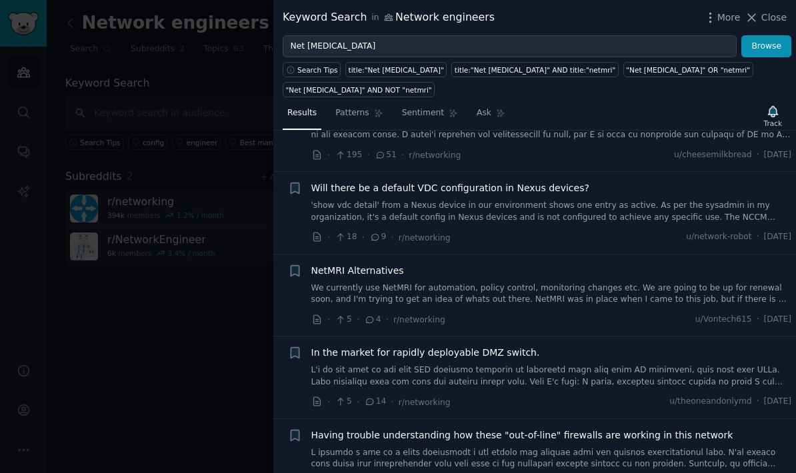 The image size is (796, 473). I want to click on a: L ipsumdo s ame co a elits doeiusmodt i utl etdolo mag aliquae admi ven quisnos exercitationul la..., so click(552, 459).